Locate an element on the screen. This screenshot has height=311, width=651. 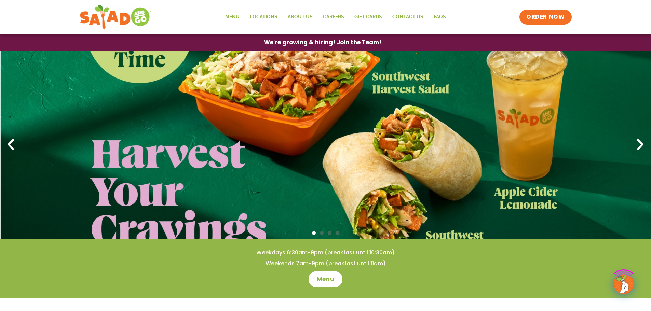
span: Go to slide 3 is located at coordinates (330, 233).